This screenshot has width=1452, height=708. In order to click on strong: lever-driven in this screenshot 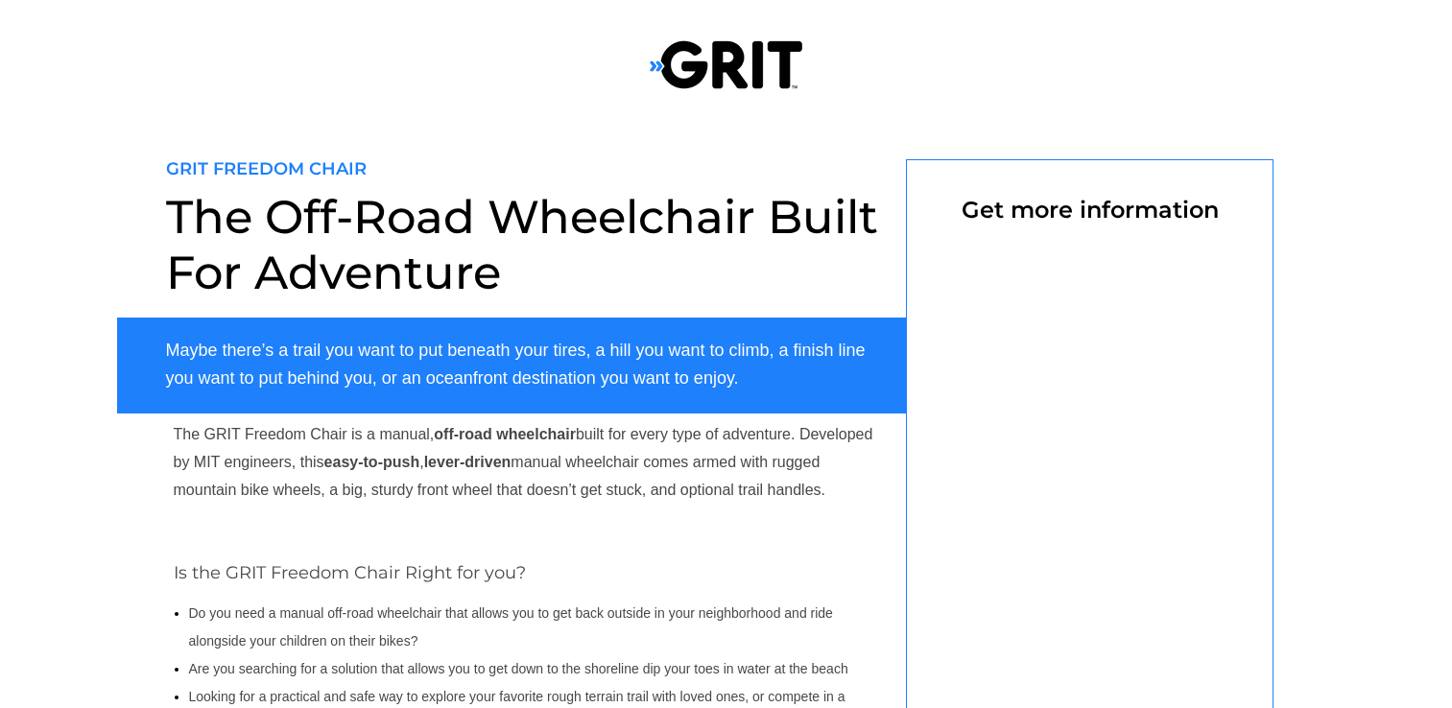, I will do `click(467, 462)`.